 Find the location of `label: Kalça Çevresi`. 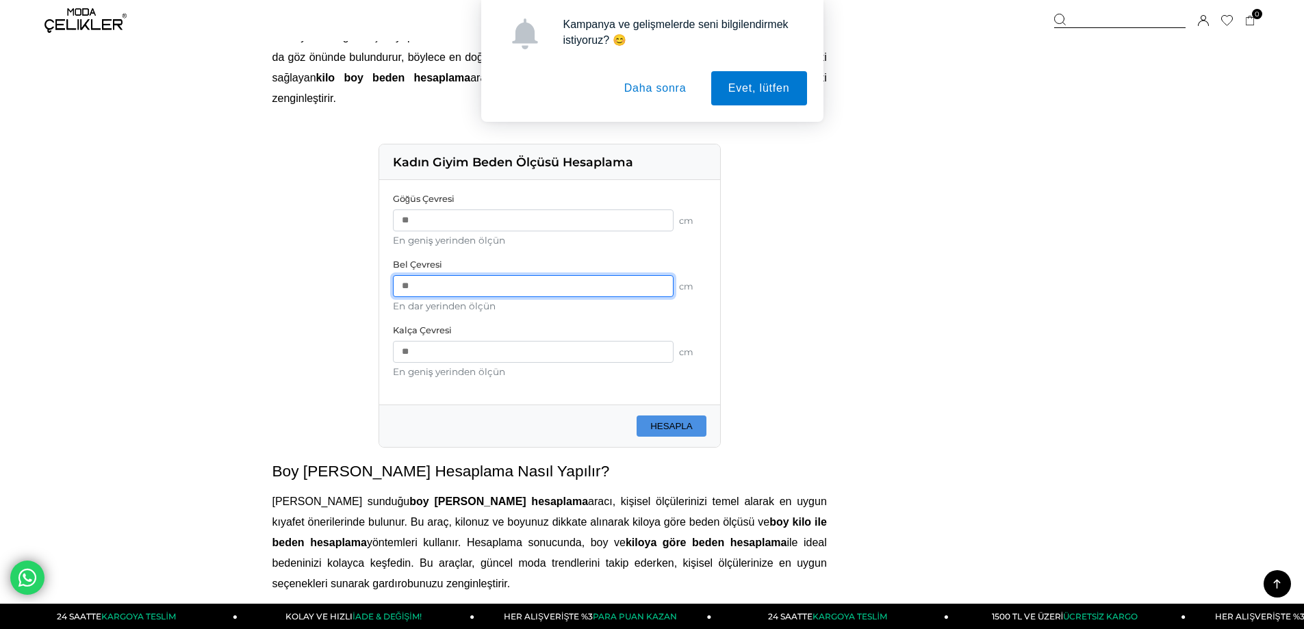

label: Kalça Çevresi is located at coordinates (550, 330).